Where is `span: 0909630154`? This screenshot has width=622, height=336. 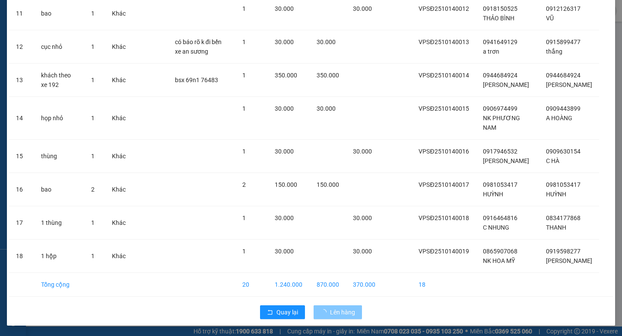
span: 0909630154 is located at coordinates (563, 151).